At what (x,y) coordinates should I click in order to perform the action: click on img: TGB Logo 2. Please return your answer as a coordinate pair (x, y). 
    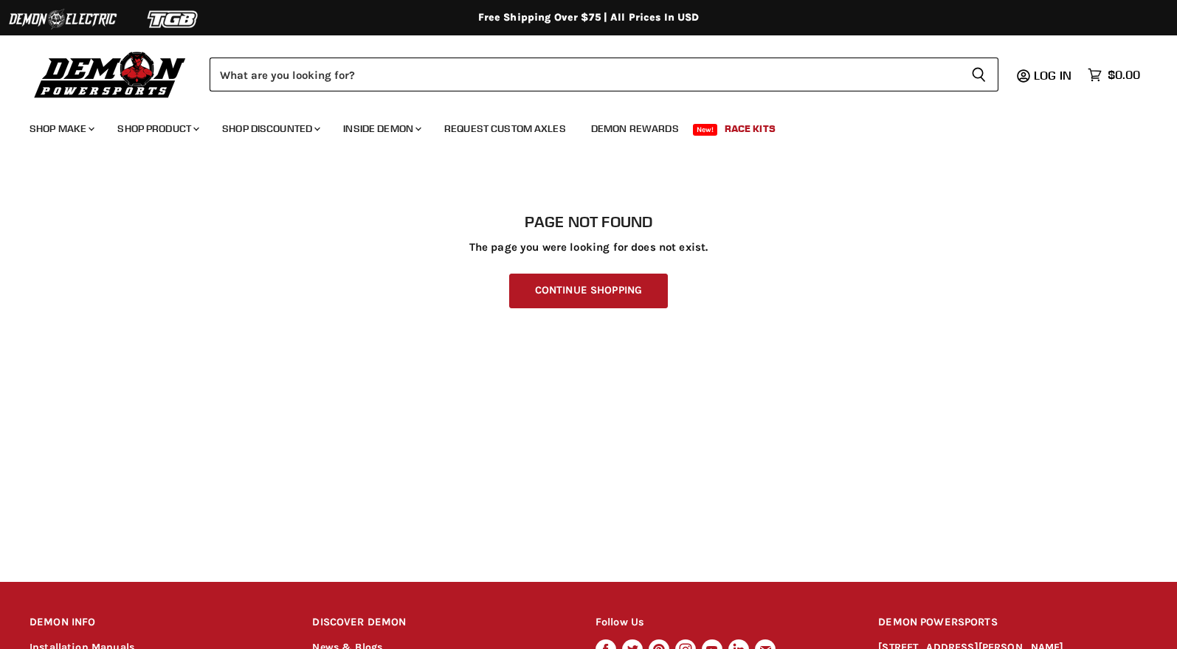
    Looking at the image, I should click on (173, 19).